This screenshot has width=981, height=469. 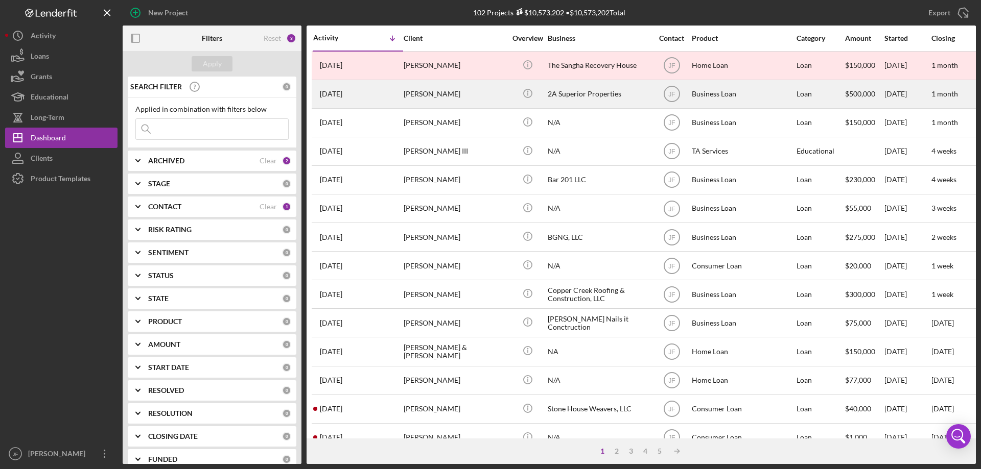 What do you see at coordinates (162, 460) in the screenshot?
I see `b: FUNDED` at bounding box center [162, 460].